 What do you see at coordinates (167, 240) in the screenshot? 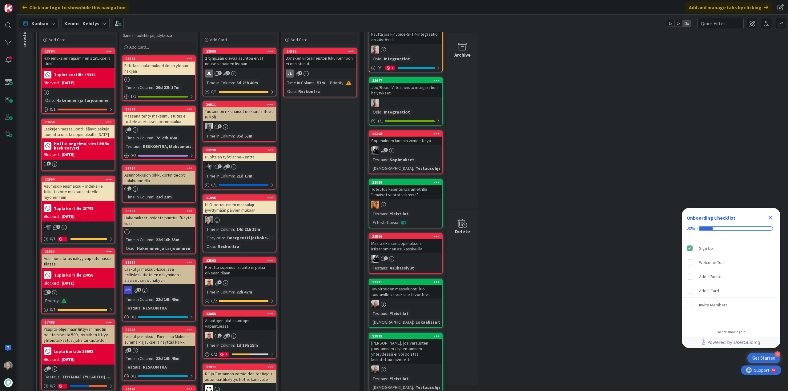
I see `div: 22d 16h 53m` at bounding box center [167, 240].